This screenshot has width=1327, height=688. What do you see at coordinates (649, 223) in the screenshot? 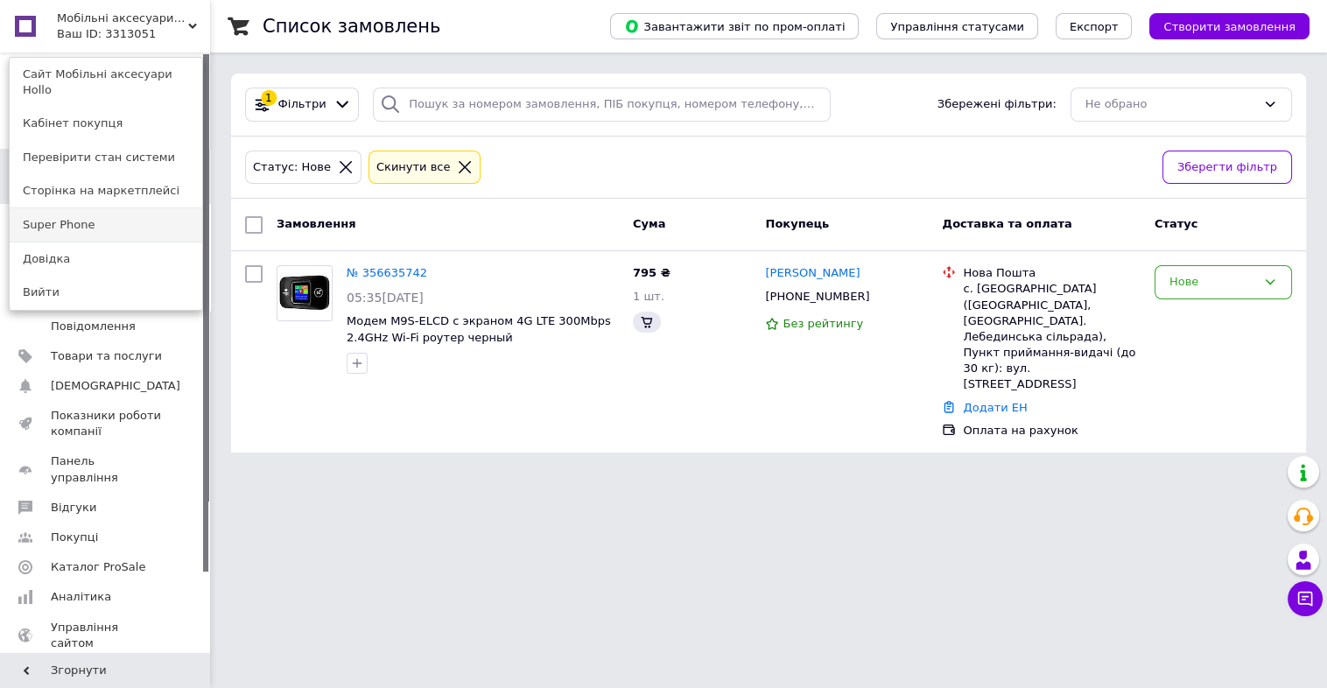
I see `span: Cума` at bounding box center [649, 223].